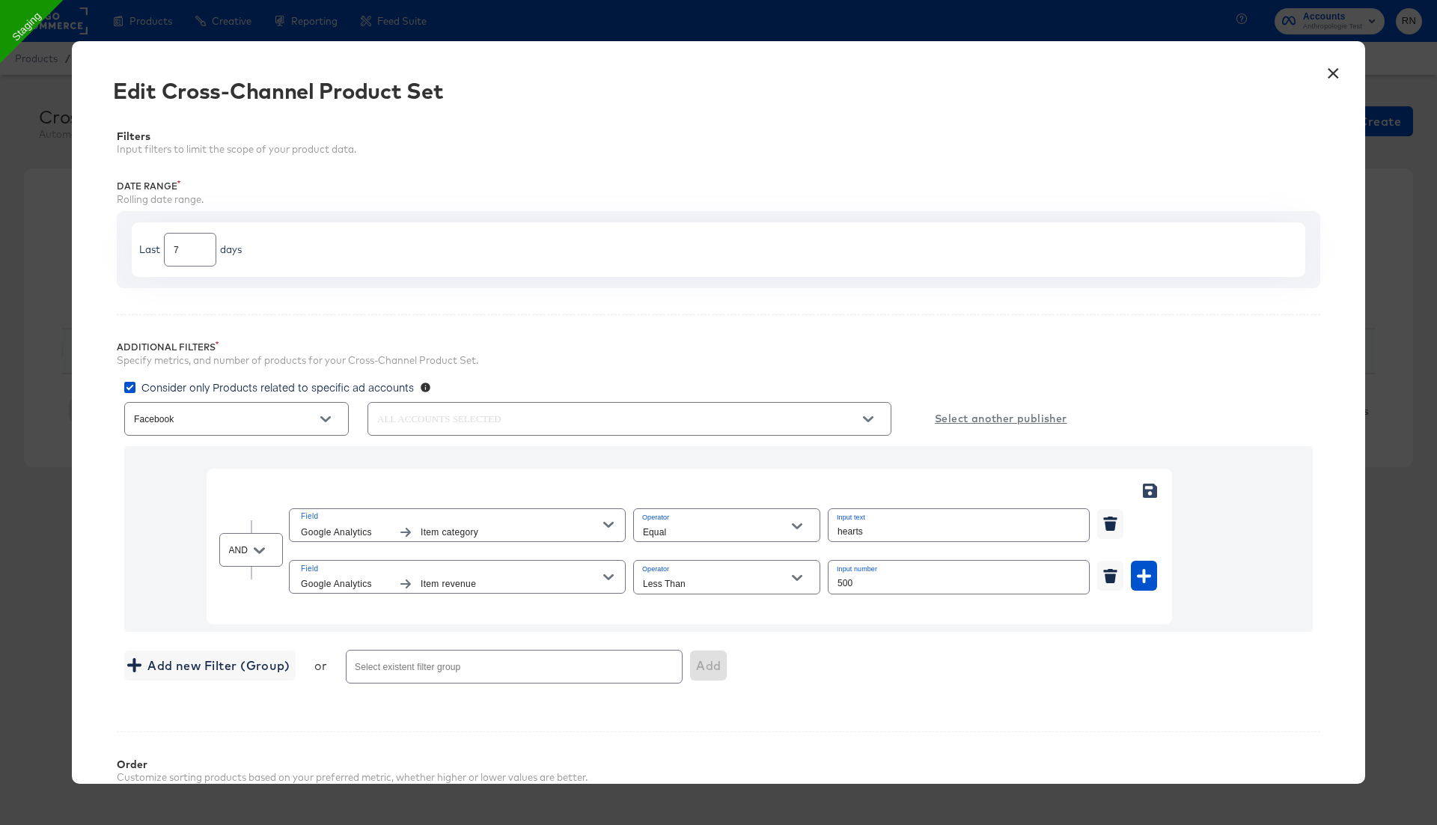  What do you see at coordinates (278, 91) in the screenshot?
I see `div: Edit Cross-Channel Product Set` at bounding box center [278, 91].